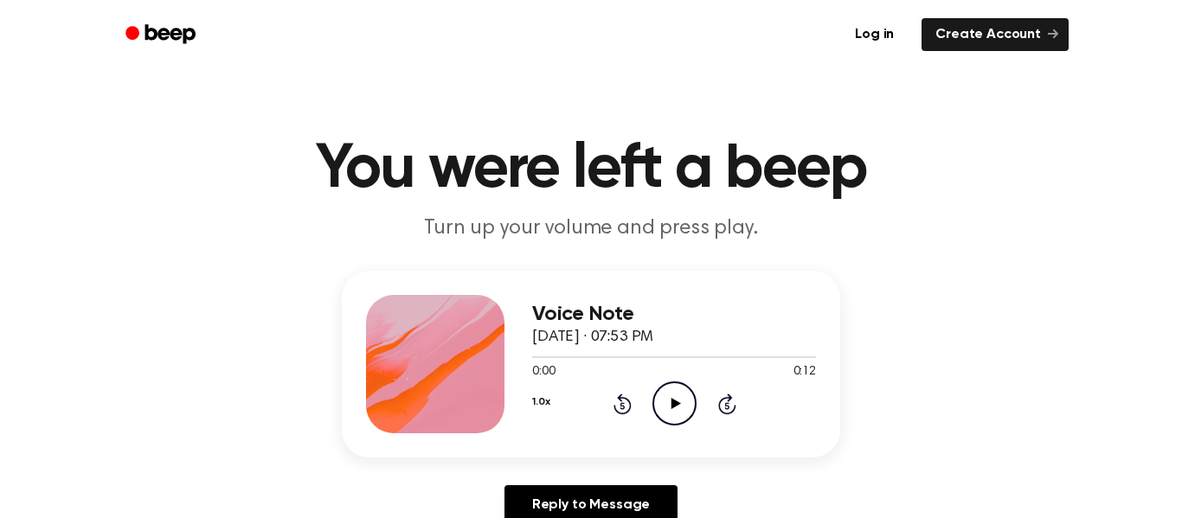 Image resolution: width=1182 pixels, height=518 pixels. I want to click on a: Beep, so click(162, 35).